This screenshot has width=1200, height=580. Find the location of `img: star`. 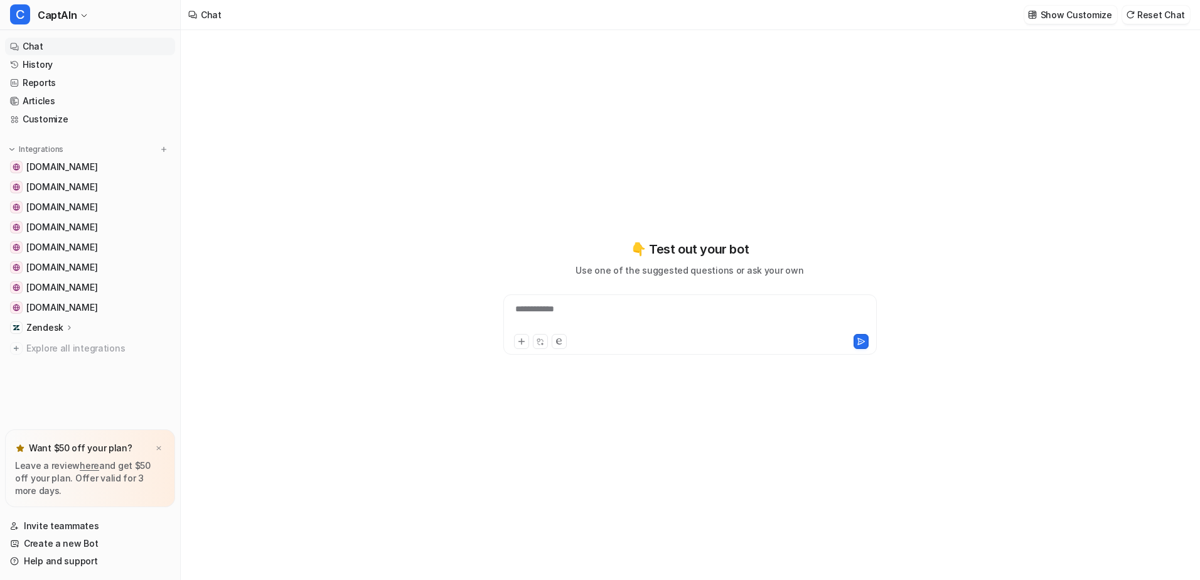

img: star is located at coordinates (20, 448).